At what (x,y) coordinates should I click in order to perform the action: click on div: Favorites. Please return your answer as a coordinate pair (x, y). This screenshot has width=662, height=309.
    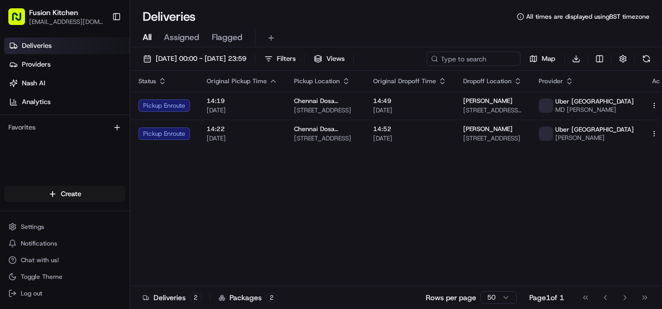
    Looking at the image, I should click on (65, 128).